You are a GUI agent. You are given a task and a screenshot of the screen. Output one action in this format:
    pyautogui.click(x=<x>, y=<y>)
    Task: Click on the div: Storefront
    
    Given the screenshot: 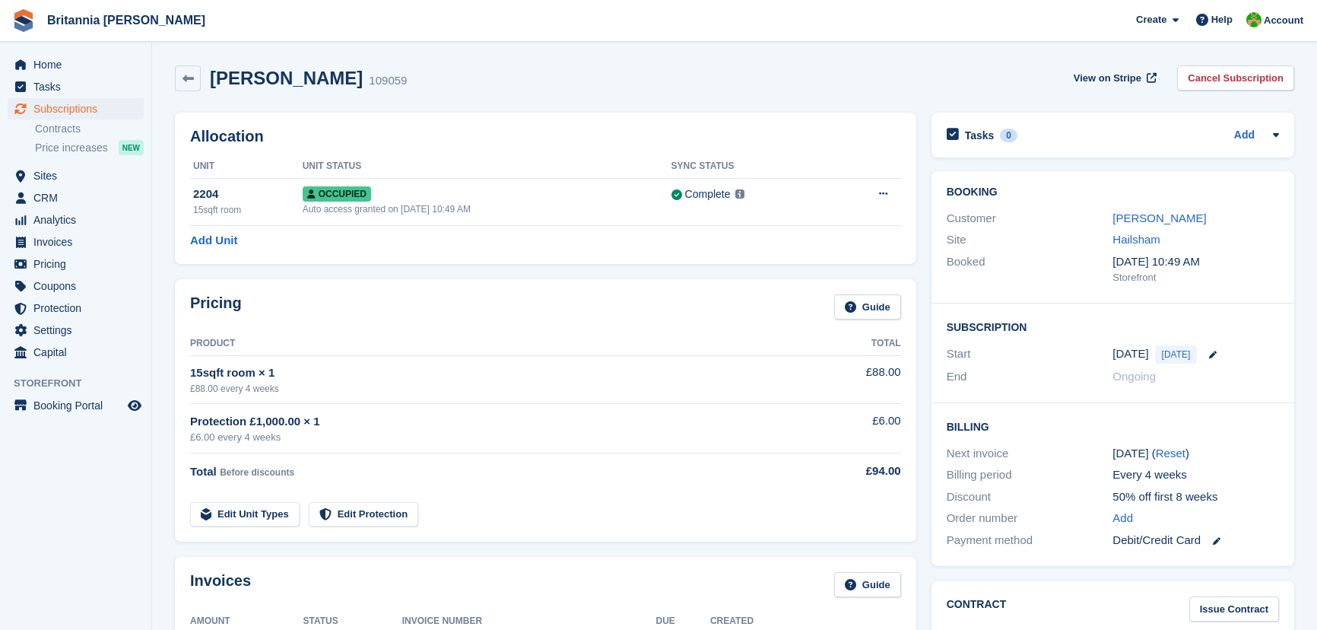 What is the action you would take?
    pyautogui.click(x=1195, y=278)
    